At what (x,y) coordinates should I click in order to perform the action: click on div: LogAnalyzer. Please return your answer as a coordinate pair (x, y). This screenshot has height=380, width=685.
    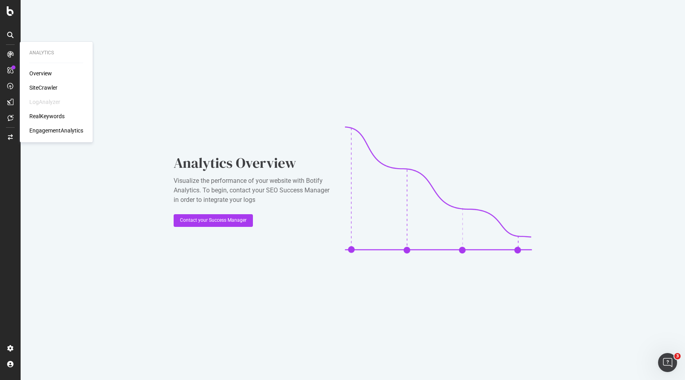
    Looking at the image, I should click on (45, 102).